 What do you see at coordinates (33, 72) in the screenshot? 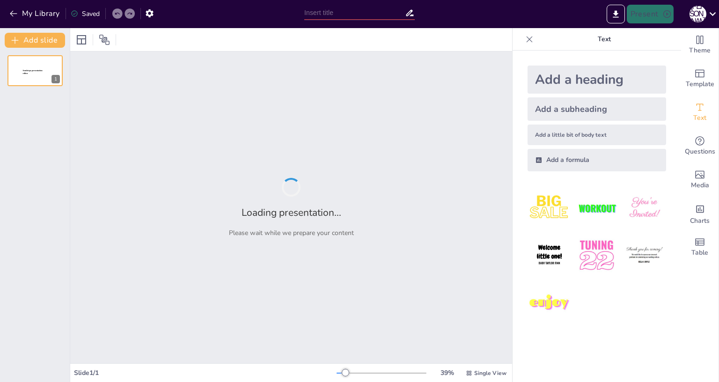
I see `span: Sendsteps presentation editor` at bounding box center [33, 72].